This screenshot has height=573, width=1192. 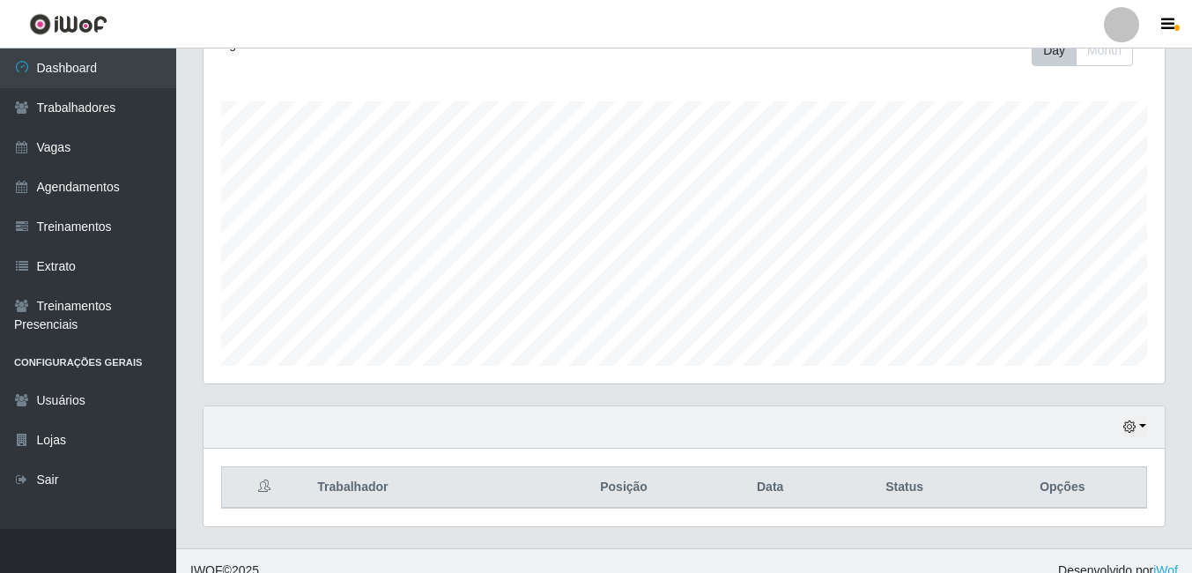 What do you see at coordinates (1053, 50) in the screenshot?
I see `button: Day` at bounding box center [1053, 50].